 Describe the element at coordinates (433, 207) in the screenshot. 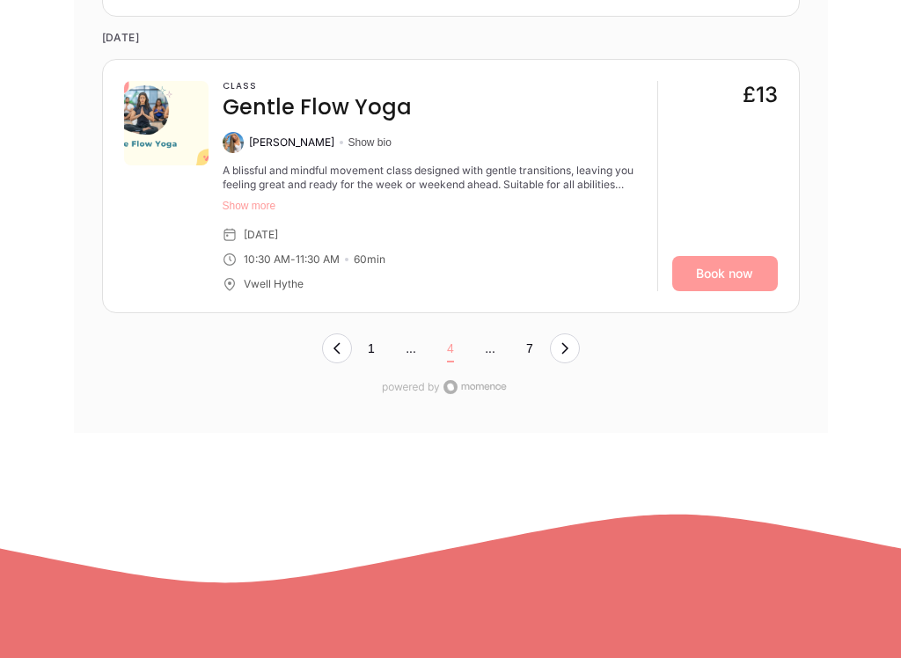

I see `button: Show more` at that location.